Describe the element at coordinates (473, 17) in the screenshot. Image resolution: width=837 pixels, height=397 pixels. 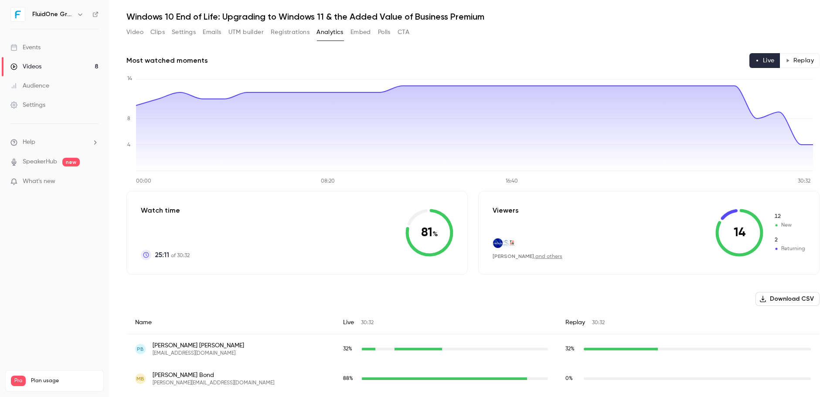
I see `h1: Windows 10 End of Life: Upgrading to Windows 11 & the Added Value of Business Premium` at that location.